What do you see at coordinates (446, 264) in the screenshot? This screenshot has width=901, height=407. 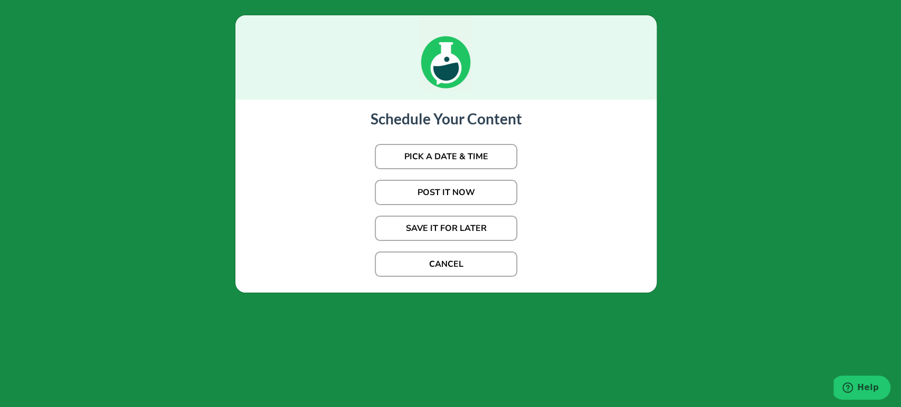 I see `button: CANCEL` at bounding box center [446, 264].